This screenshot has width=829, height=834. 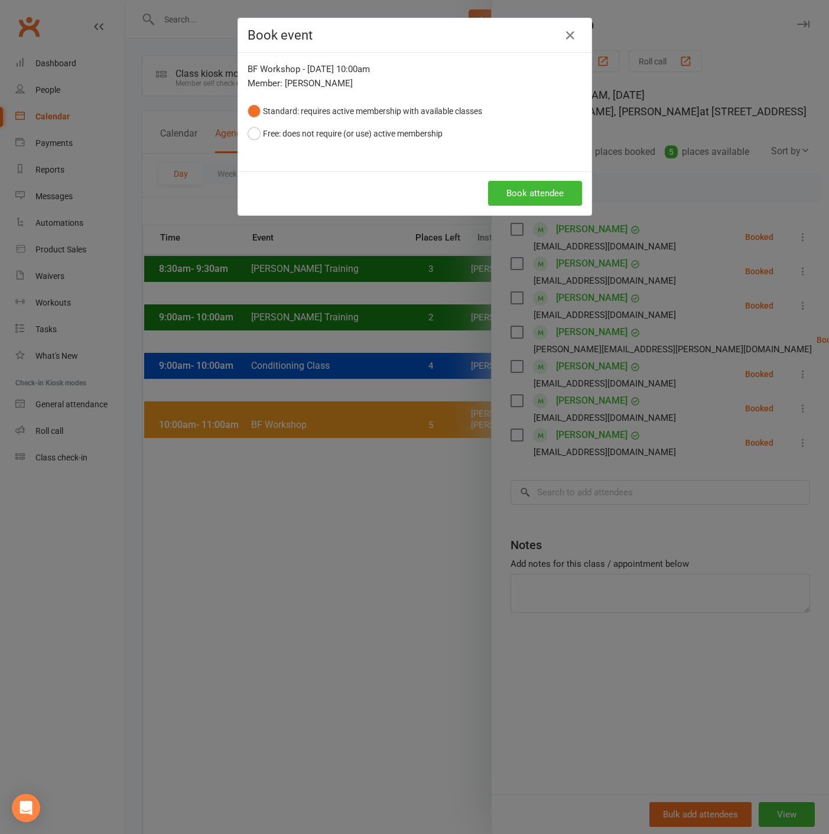 I want to click on button: Free: does not require (or use) active membership, so click(x=345, y=134).